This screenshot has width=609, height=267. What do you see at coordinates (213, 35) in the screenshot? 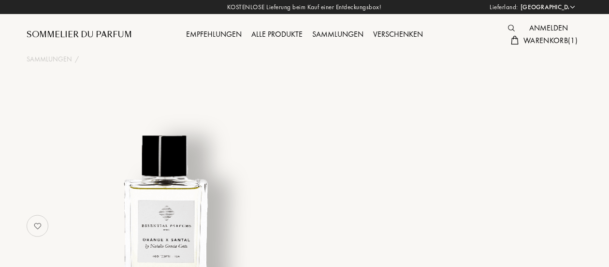
I see `div: Empfehlungen` at bounding box center [213, 35].